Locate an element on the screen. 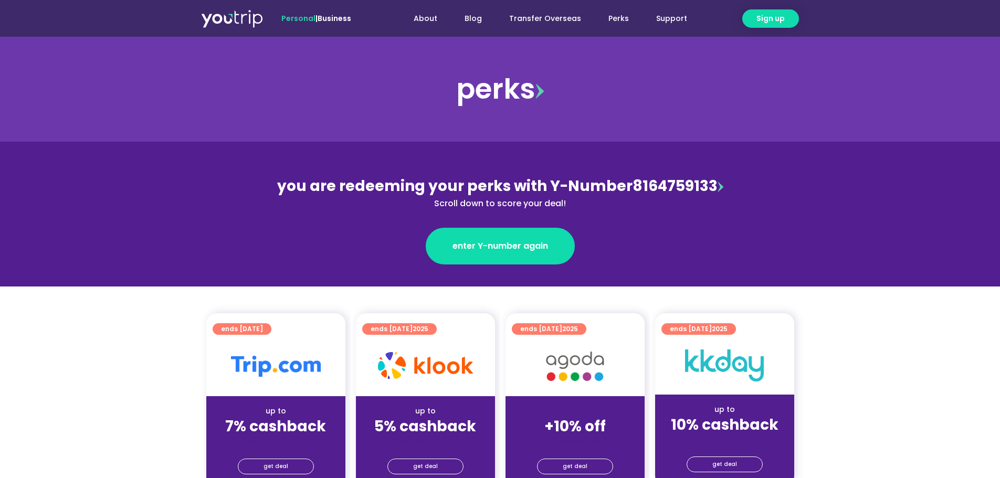 This screenshot has height=478, width=1000. span: you are redeeming your perks with Y-Number is located at coordinates (454, 186).